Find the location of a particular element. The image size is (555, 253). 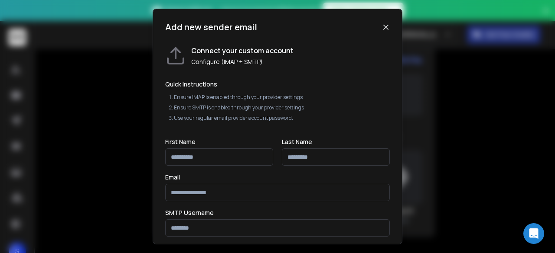

label: First Name is located at coordinates (180, 142).